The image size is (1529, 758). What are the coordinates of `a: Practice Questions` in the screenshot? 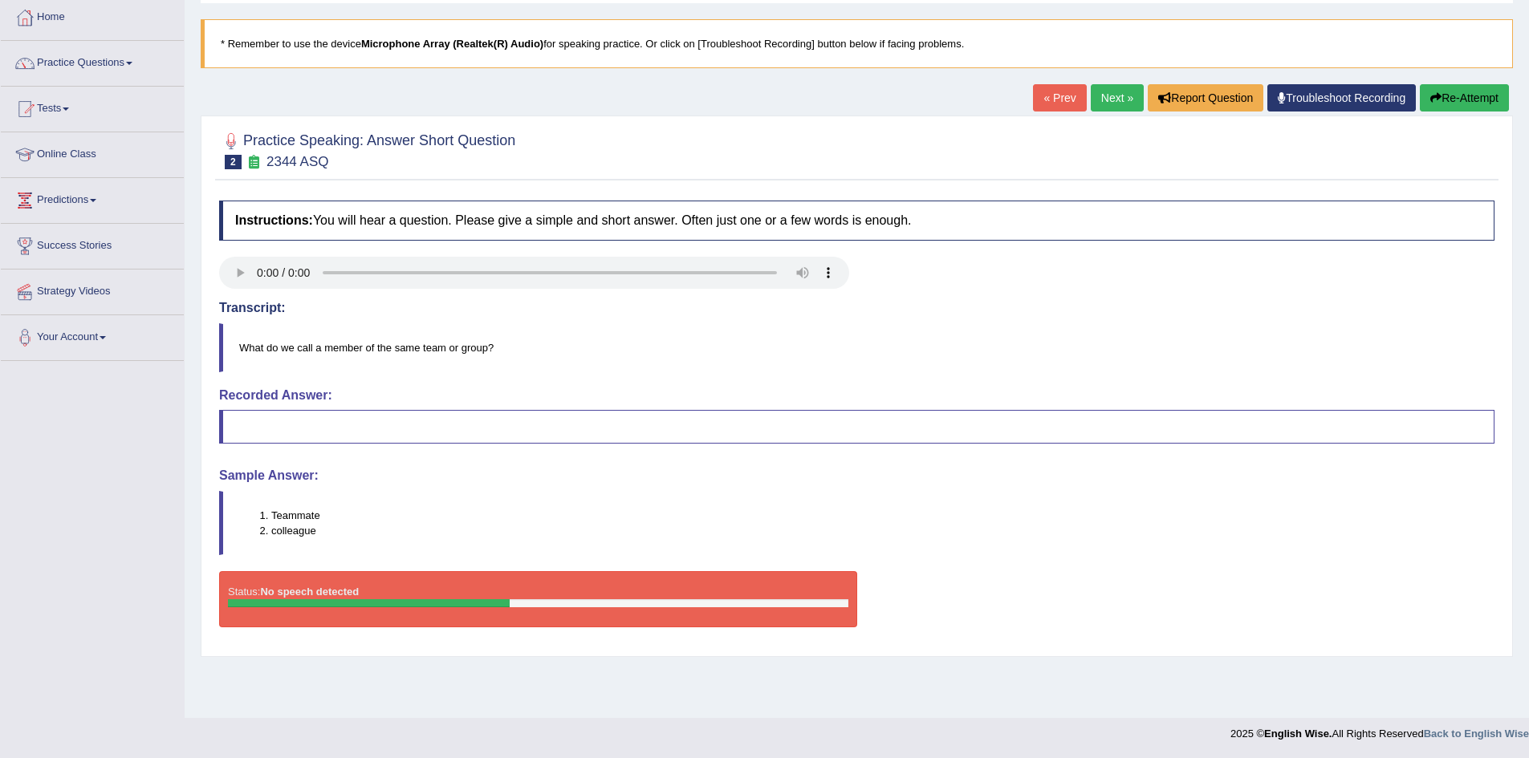 It's located at (92, 61).